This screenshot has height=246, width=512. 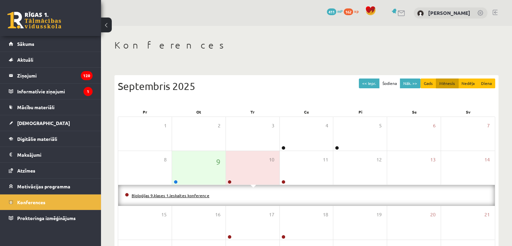 What do you see at coordinates (145, 112) in the screenshot?
I see `div: Pr` at bounding box center [145, 112].